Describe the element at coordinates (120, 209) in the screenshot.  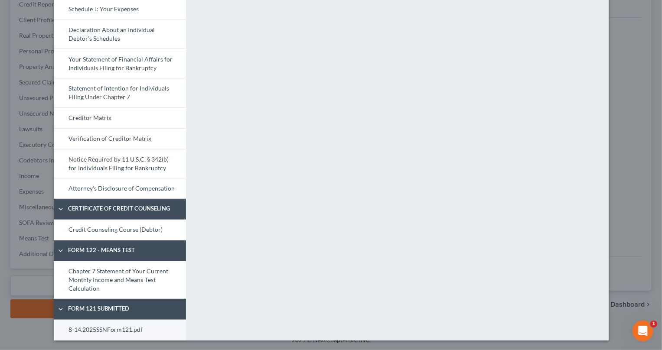
I see `a: Certificate of Credit Counseling` at that location.